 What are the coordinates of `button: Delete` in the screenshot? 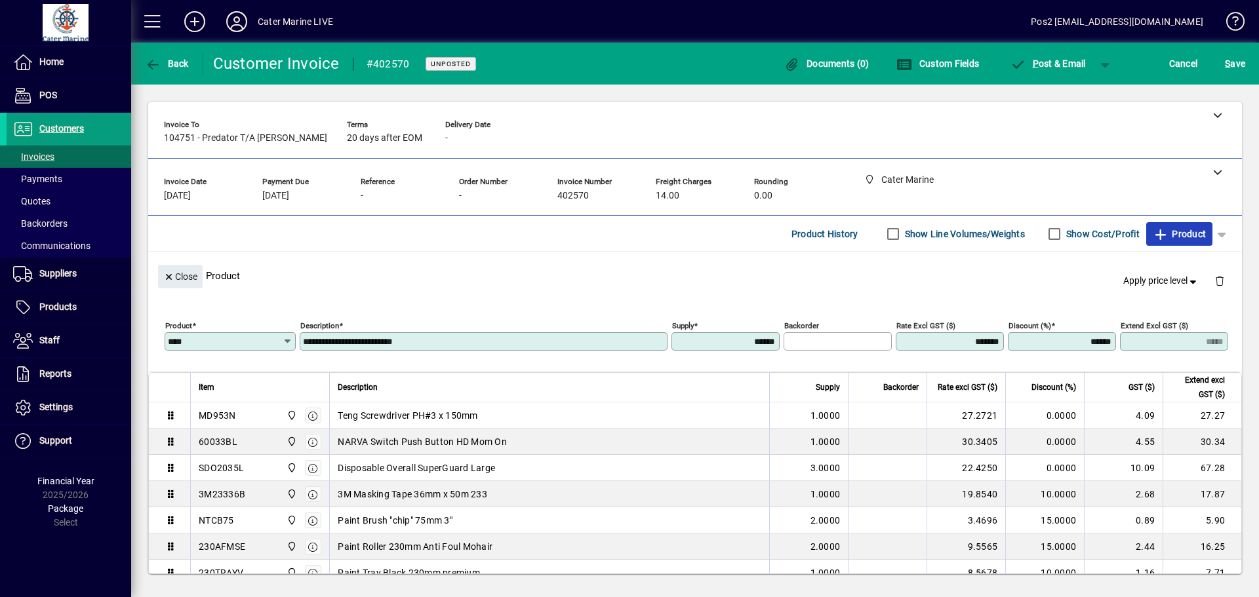 It's located at (1220, 281).